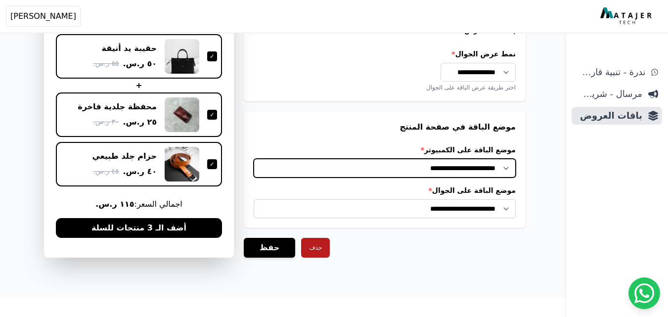 Image resolution: width=668 pixels, height=317 pixels. What do you see at coordinates (139, 228) in the screenshot?
I see `button: أضف الـ 3 منتجات للسلة` at bounding box center [139, 228].